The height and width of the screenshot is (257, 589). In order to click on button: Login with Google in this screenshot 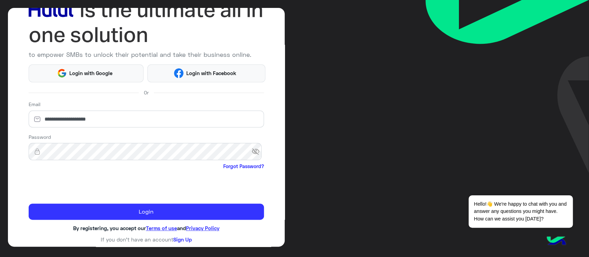, I will do `click(86, 73)`.